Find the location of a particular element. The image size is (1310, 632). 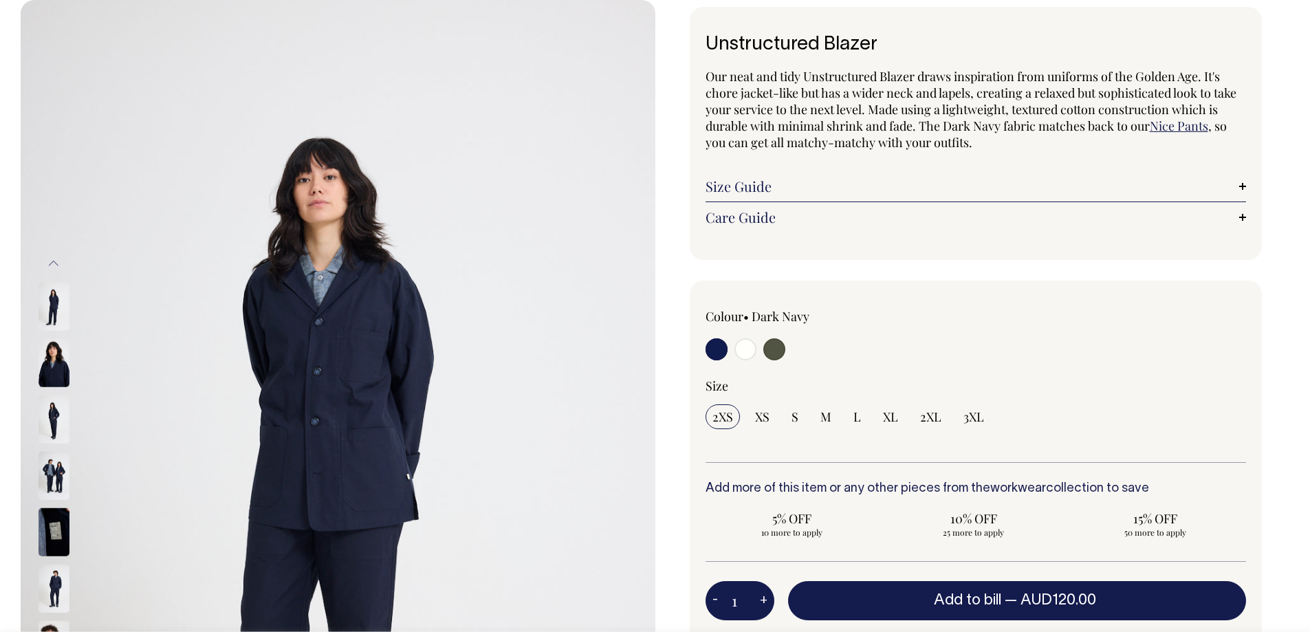

a: Nice Pants is located at coordinates (1179, 126).